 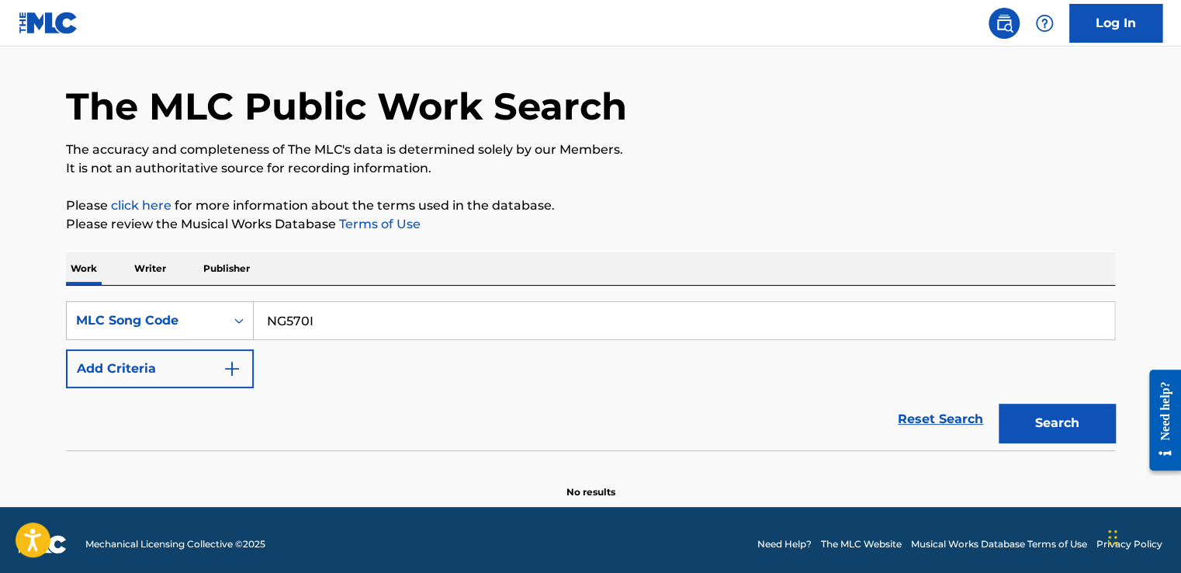 I want to click on a: Log In, so click(x=1116, y=23).